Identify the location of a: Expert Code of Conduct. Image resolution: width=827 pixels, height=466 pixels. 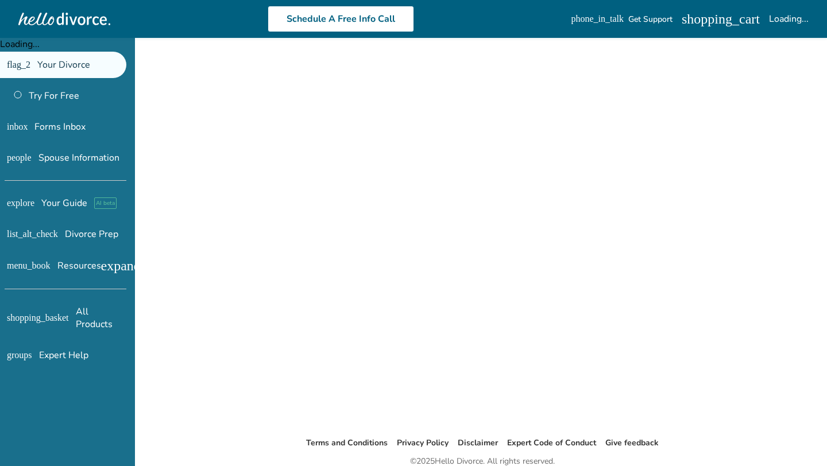
(551, 443).